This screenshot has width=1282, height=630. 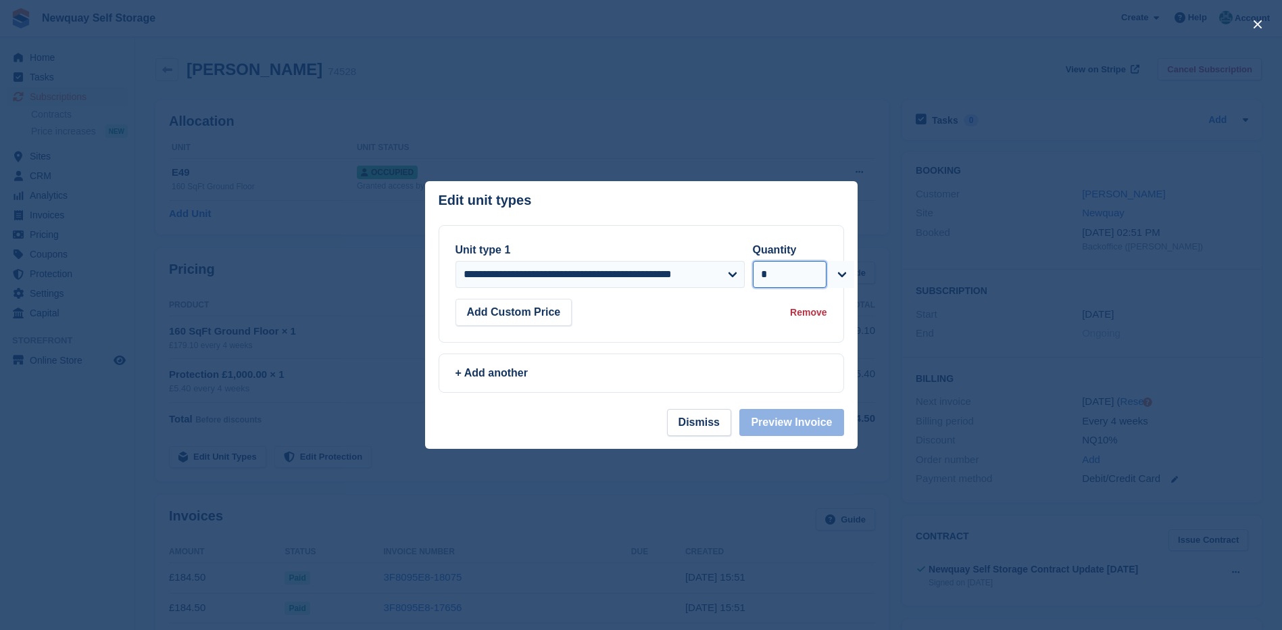 What do you see at coordinates (699, 422) in the screenshot?
I see `button: Dismiss` at bounding box center [699, 422].